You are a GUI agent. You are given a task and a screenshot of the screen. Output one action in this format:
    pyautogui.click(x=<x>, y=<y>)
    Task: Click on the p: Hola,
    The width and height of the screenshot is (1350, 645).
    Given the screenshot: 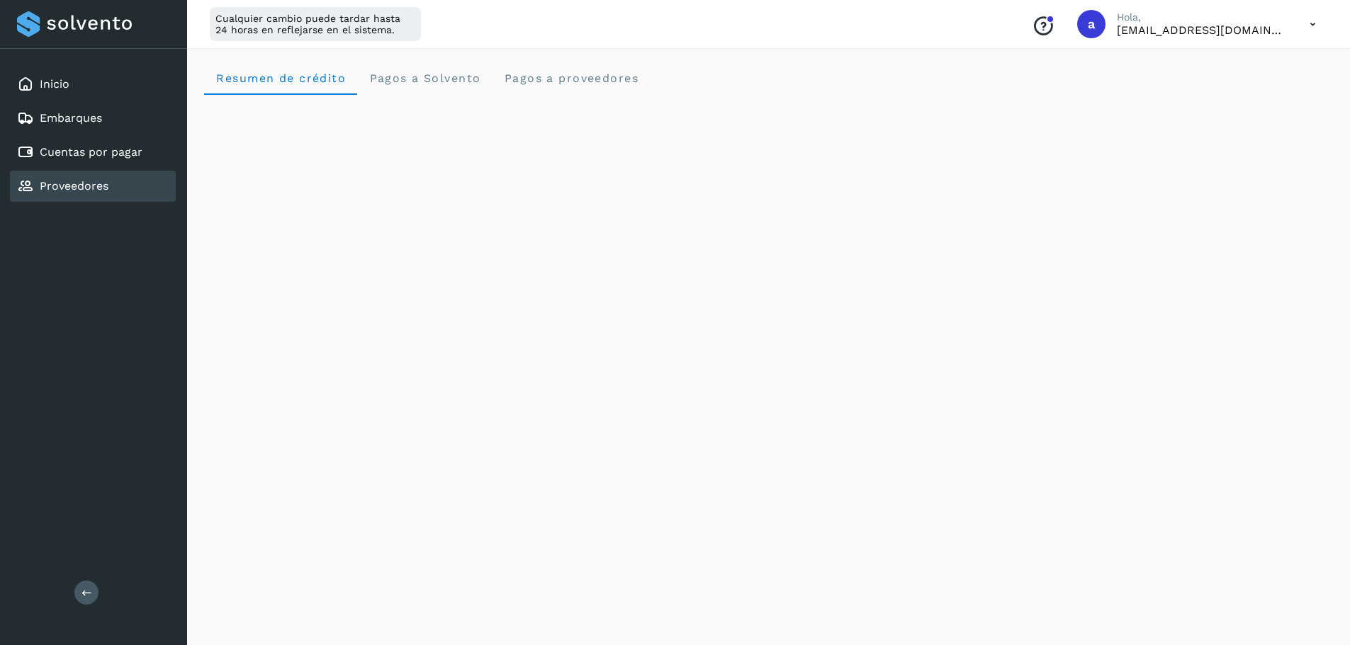 What is the action you would take?
    pyautogui.click(x=1202, y=17)
    